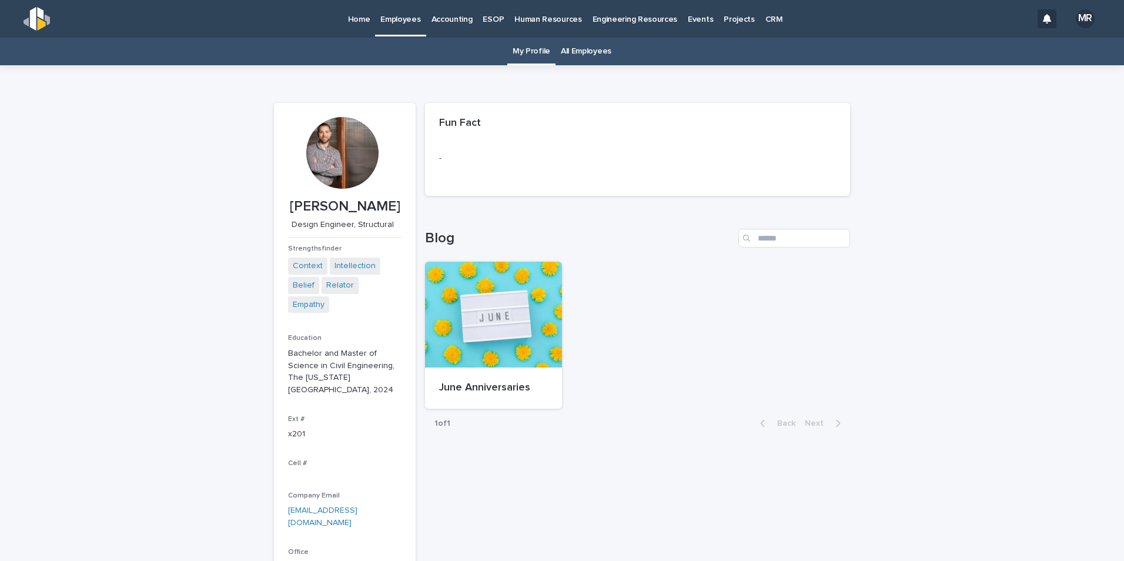 The height and width of the screenshot is (561, 1124). What do you see at coordinates (36, 19) in the screenshot?
I see `img: s5b5MGTdWwFoU4EDV7nw` at bounding box center [36, 19].